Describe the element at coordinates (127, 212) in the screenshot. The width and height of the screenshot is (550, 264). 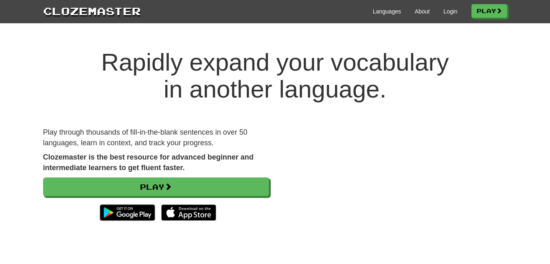
I see `img: Get it on Google Play` at that location.